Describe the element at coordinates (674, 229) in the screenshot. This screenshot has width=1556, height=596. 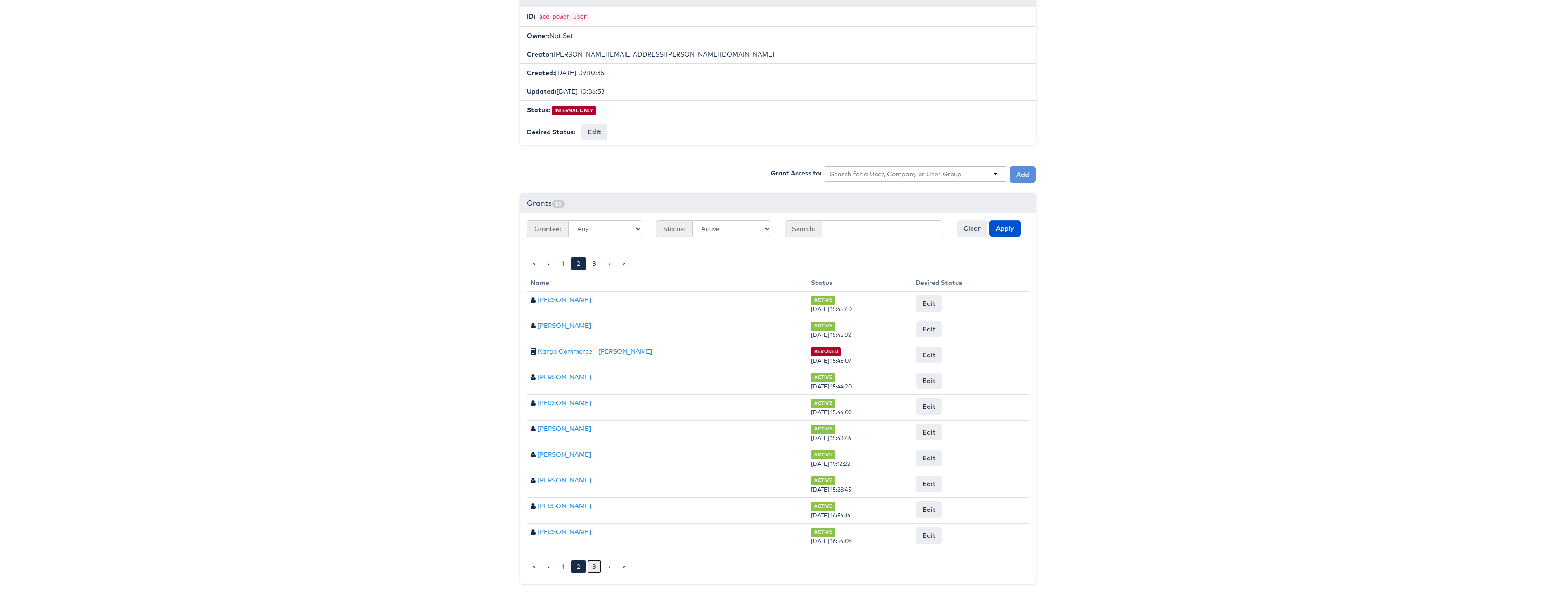
I see `span: Status:` at that location.